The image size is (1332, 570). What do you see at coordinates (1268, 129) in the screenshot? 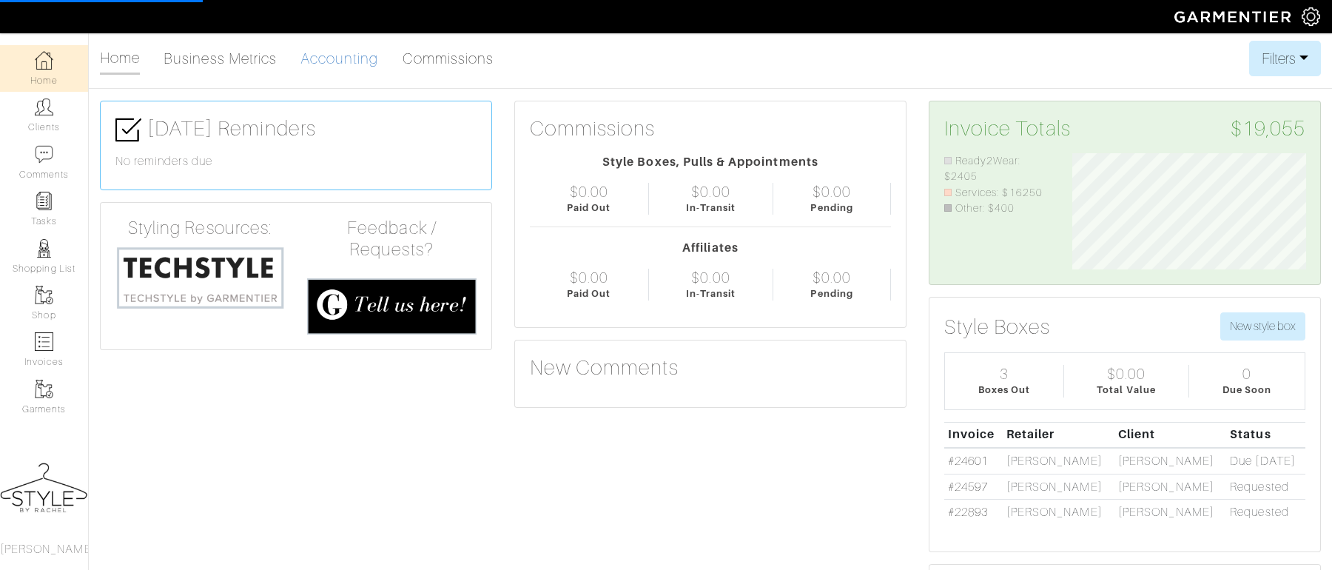
I see `span: $19,055` at bounding box center [1268, 129].